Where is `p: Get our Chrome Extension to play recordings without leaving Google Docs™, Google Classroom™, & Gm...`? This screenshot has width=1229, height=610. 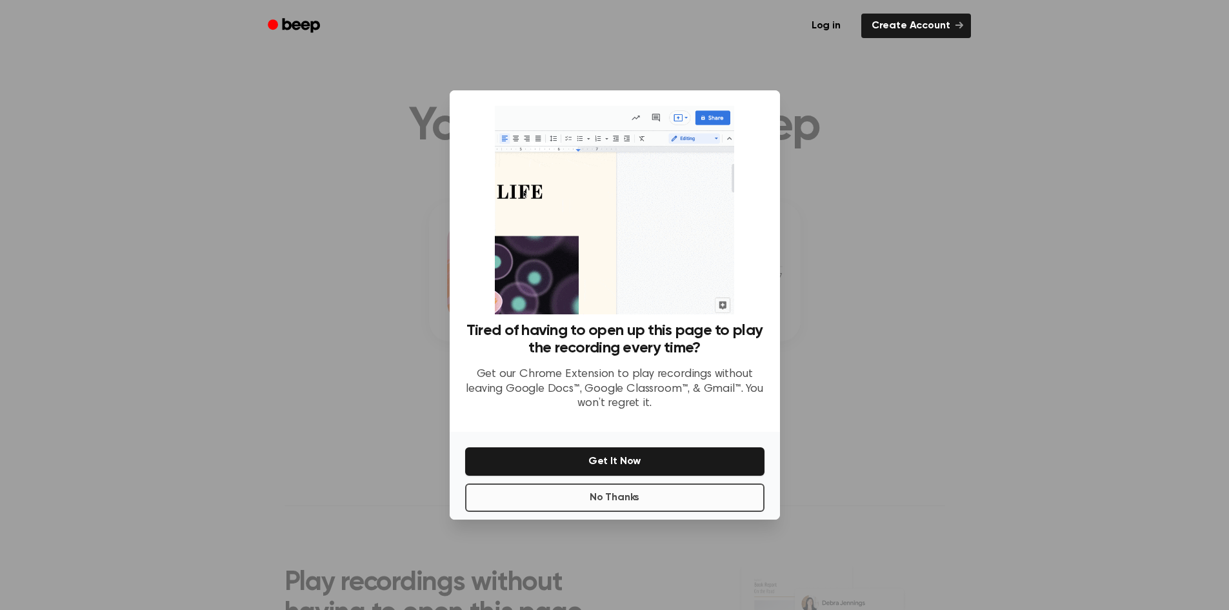
p: Get our Chrome Extension to play recordings without leaving Google Docs™, Google Classroom™, & Gm... is located at coordinates (615, 389).